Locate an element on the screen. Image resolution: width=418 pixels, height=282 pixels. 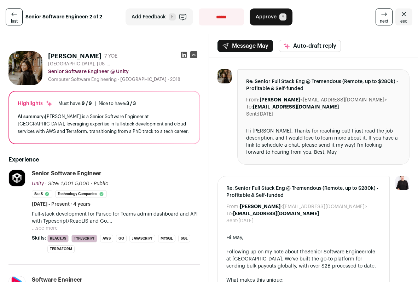
strong: Senior Software Engineer: 2 of 2 is located at coordinates (64, 17).